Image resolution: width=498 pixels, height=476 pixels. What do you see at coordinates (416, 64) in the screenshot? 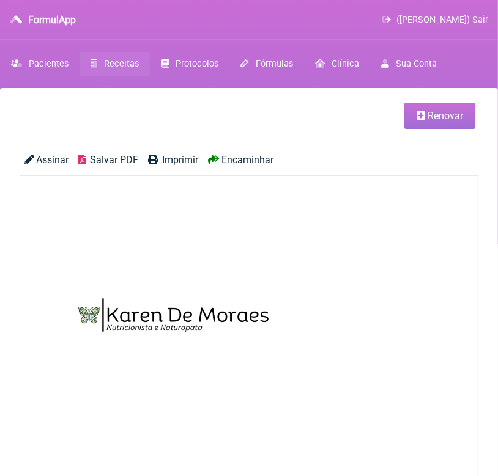
I see `span: Sua Conta` at bounding box center [416, 64].